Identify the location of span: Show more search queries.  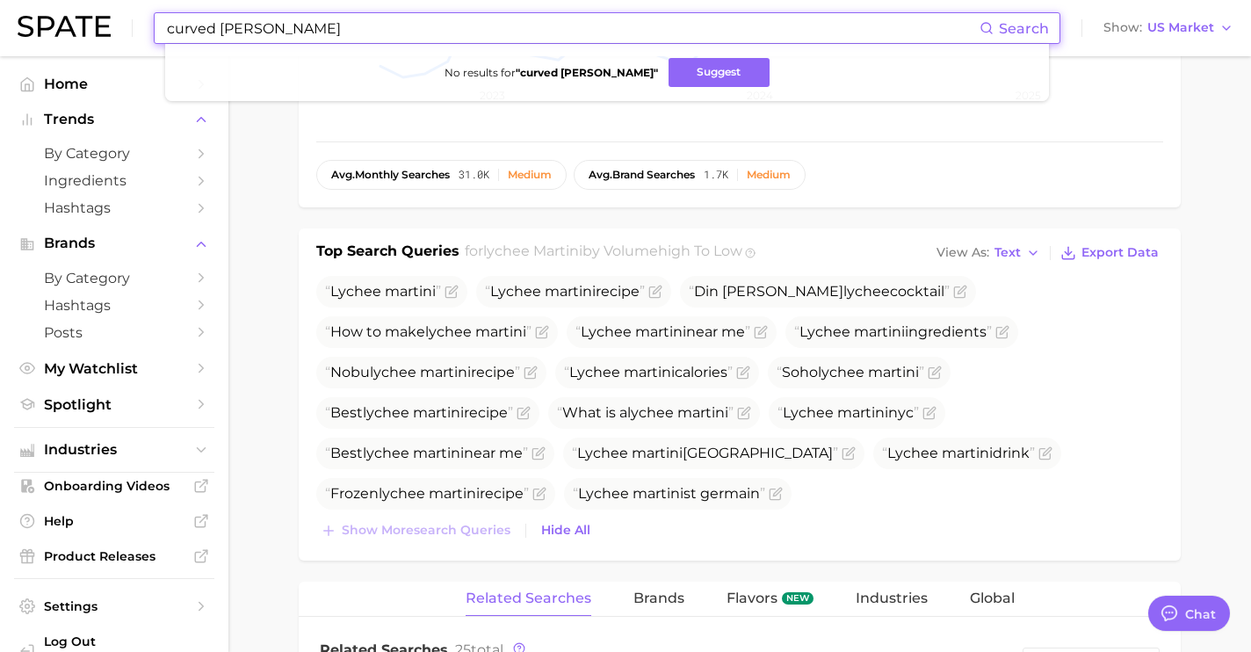
(426, 530).